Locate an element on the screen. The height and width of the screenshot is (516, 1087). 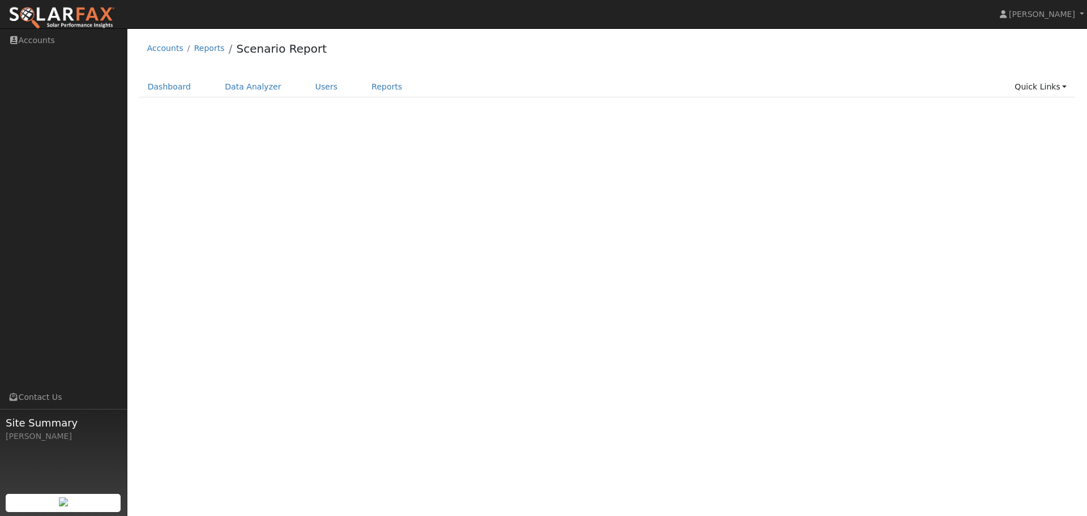
a: Data Analyzer is located at coordinates (253, 87).